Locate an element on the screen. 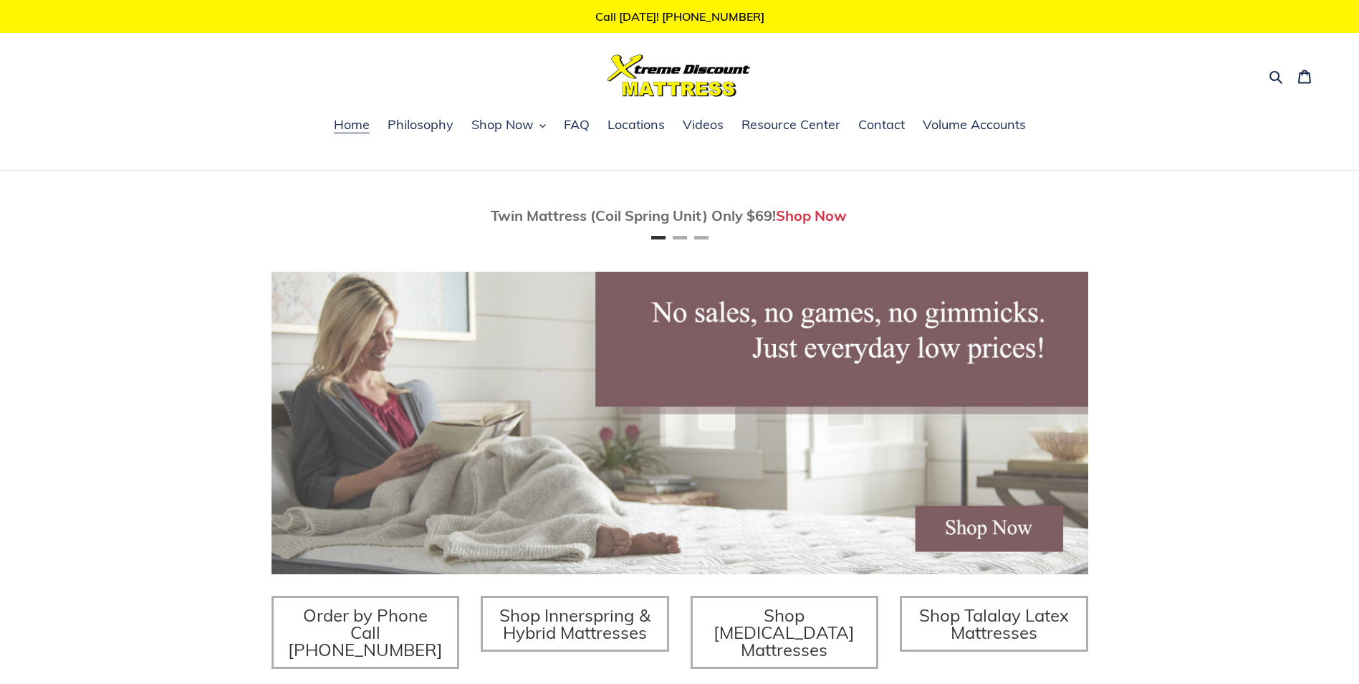  span: Contact is located at coordinates (881, 125).